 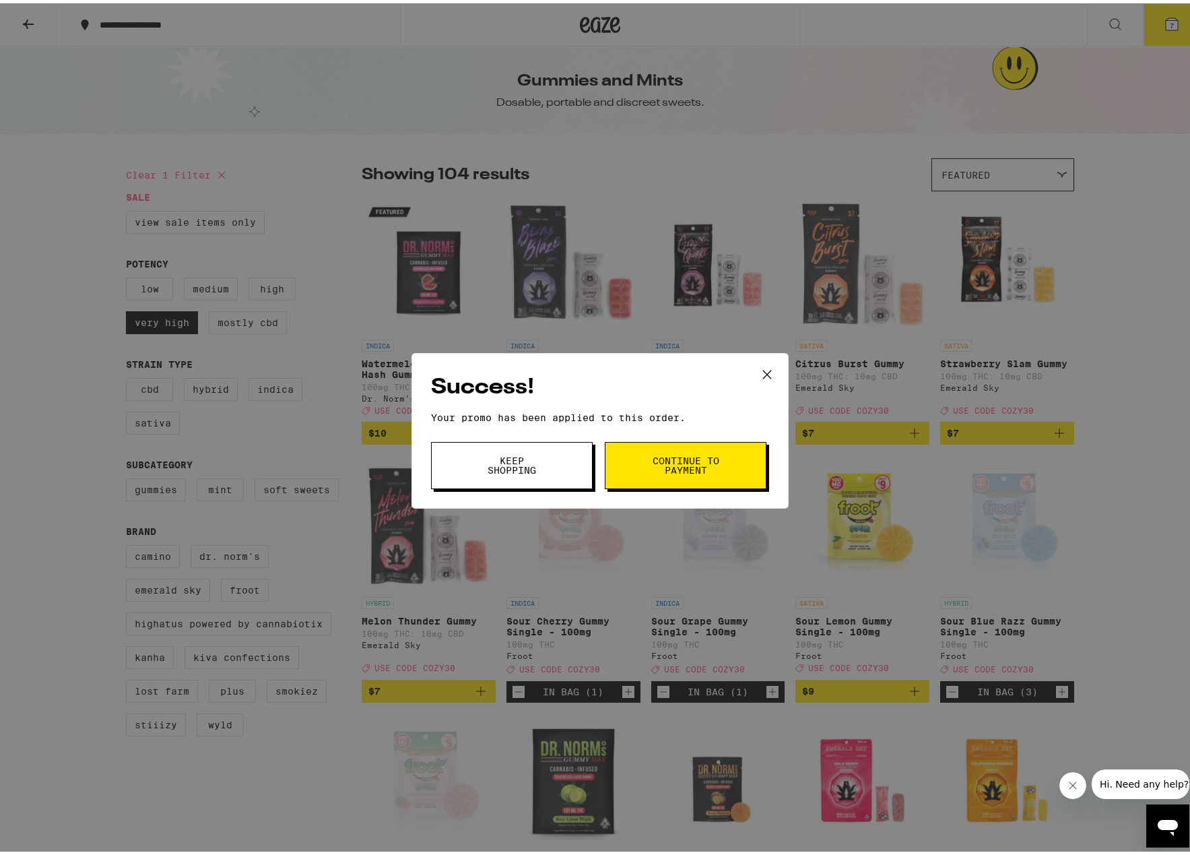 What do you see at coordinates (686, 462) in the screenshot?
I see `span: Continue to payment` at bounding box center [686, 462].